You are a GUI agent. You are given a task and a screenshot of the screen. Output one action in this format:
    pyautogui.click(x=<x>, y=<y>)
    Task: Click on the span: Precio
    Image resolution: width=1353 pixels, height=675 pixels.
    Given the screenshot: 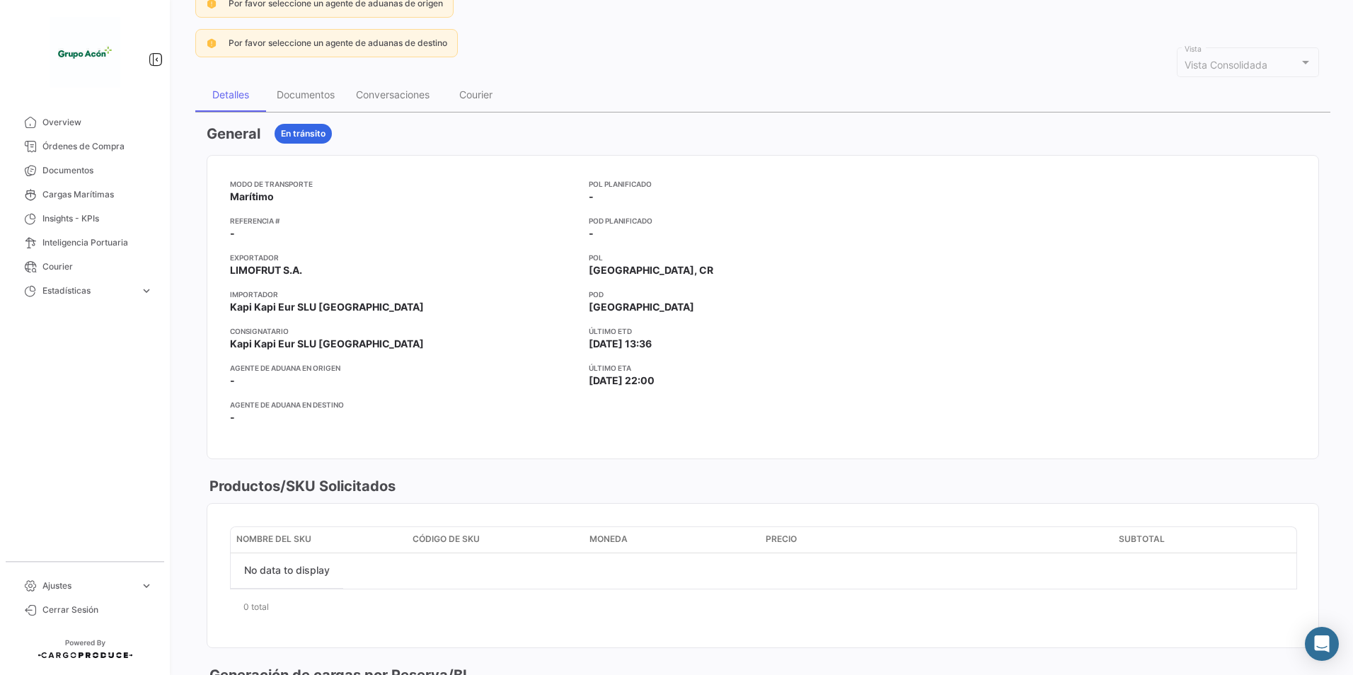 What is the action you would take?
    pyautogui.click(x=781, y=539)
    